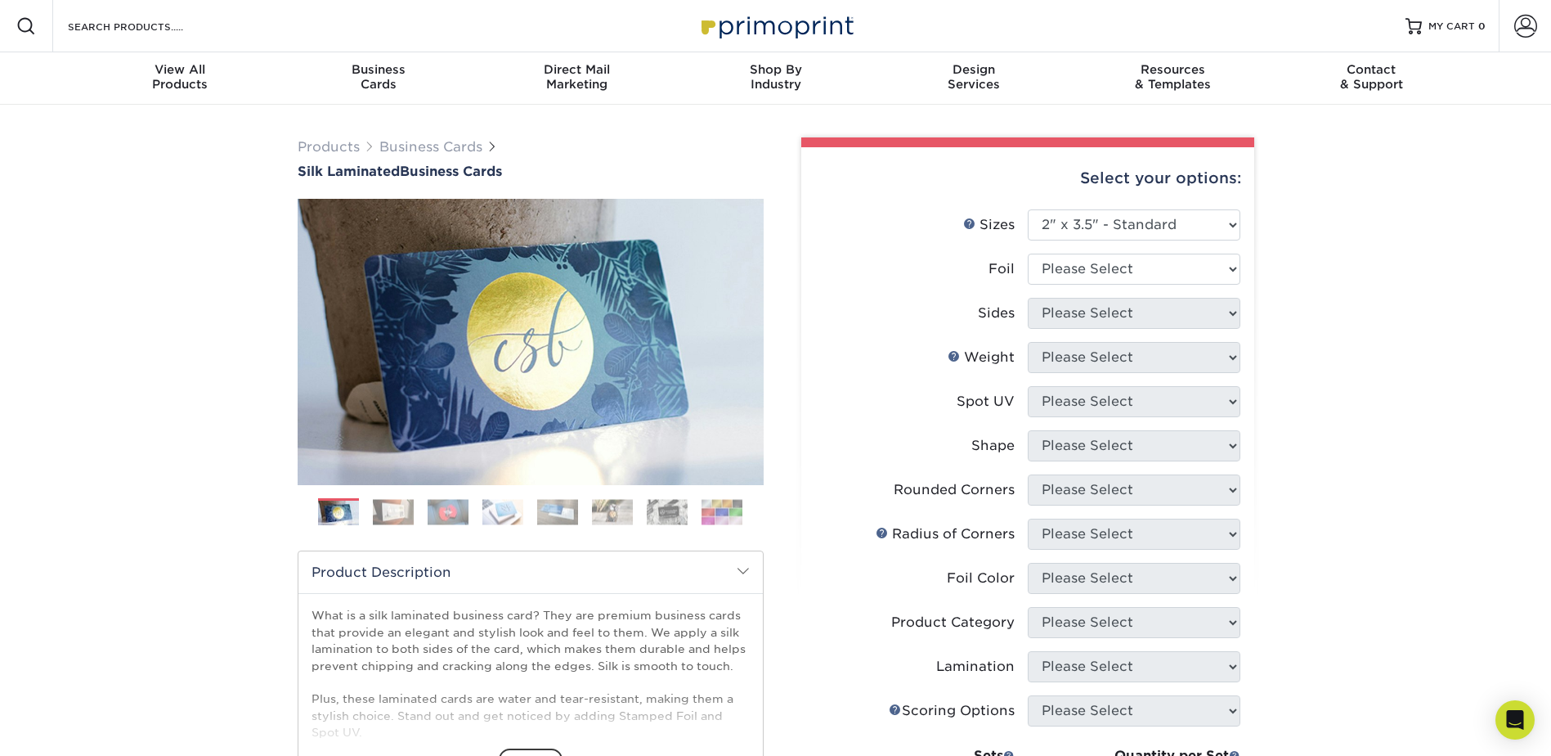  I want to click on a: BusinessCards, so click(378, 79).